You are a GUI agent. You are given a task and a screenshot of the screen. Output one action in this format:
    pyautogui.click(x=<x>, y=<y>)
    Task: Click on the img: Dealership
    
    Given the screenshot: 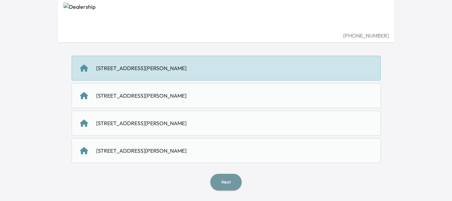 What is the action you would take?
    pyautogui.click(x=226, y=17)
    